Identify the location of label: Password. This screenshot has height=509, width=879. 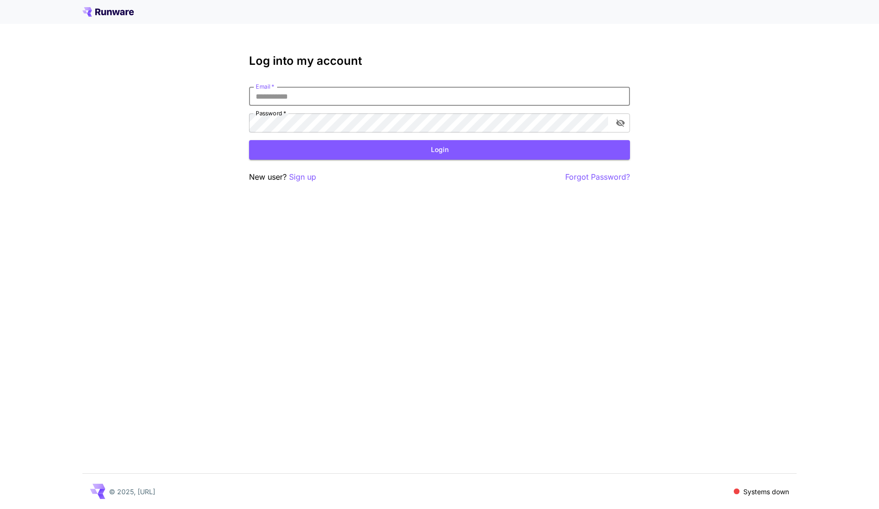
(271, 113).